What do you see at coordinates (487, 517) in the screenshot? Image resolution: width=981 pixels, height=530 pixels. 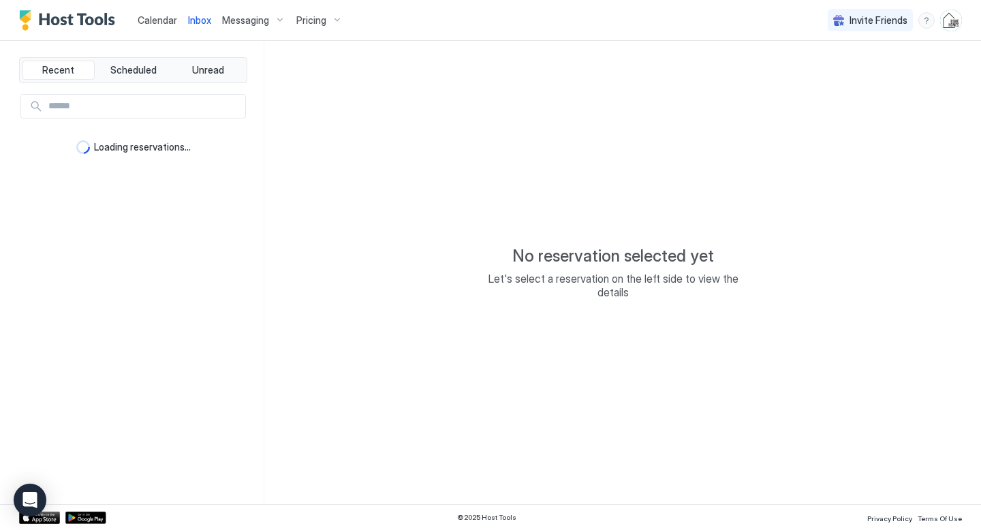 I see `span: © 2025 Host Tools` at bounding box center [487, 517].